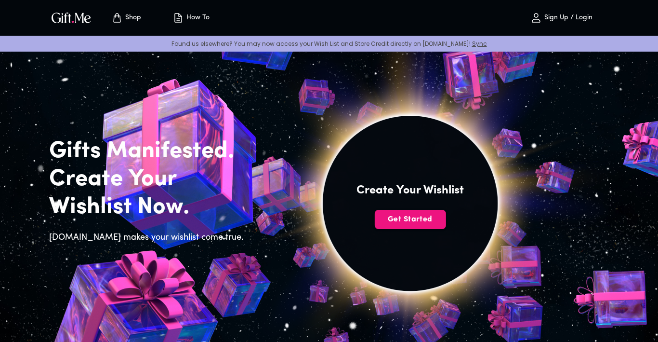  What do you see at coordinates (197, 18) in the screenshot?
I see `p: How To` at bounding box center [197, 18].